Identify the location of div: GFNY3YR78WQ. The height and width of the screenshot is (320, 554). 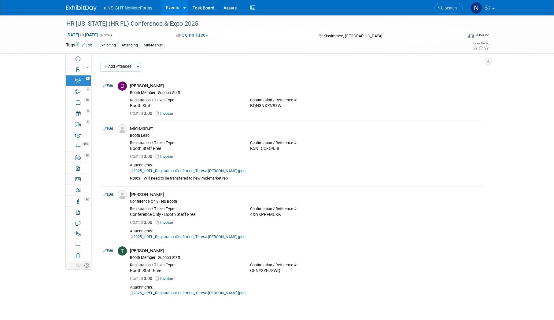
(306, 271).